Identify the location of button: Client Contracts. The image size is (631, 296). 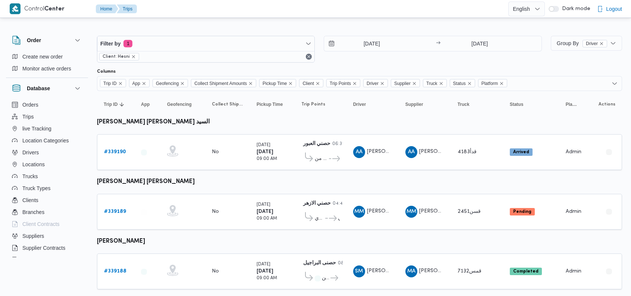
(47, 224).